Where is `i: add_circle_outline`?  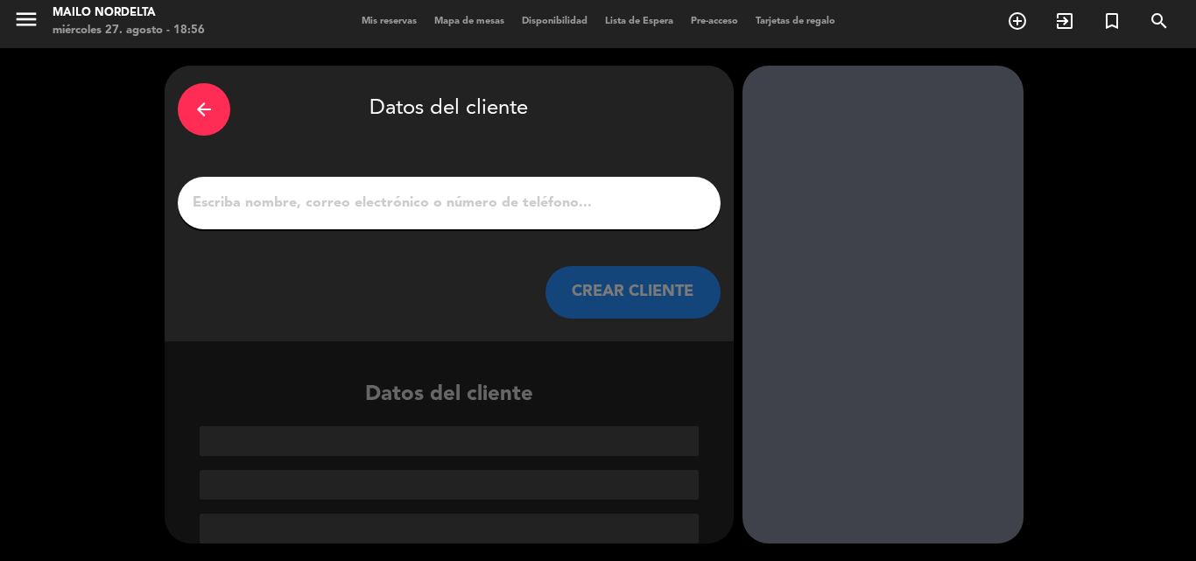 i: add_circle_outline is located at coordinates (1017, 21).